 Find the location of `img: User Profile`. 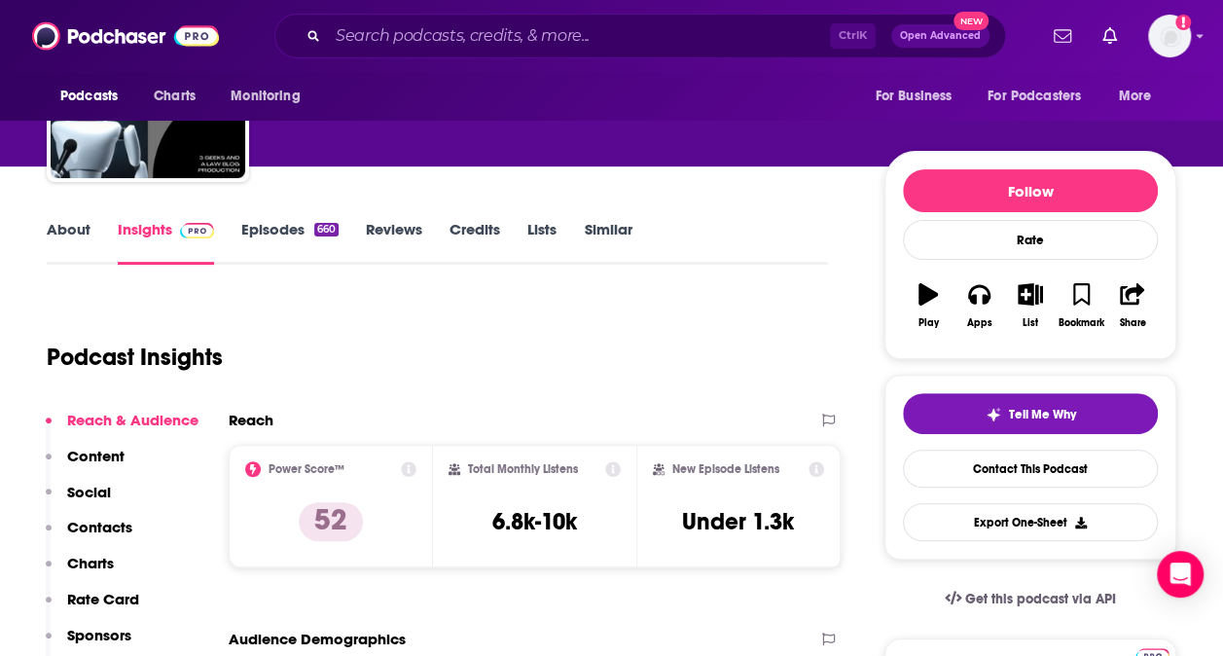

img: User Profile is located at coordinates (1169, 36).